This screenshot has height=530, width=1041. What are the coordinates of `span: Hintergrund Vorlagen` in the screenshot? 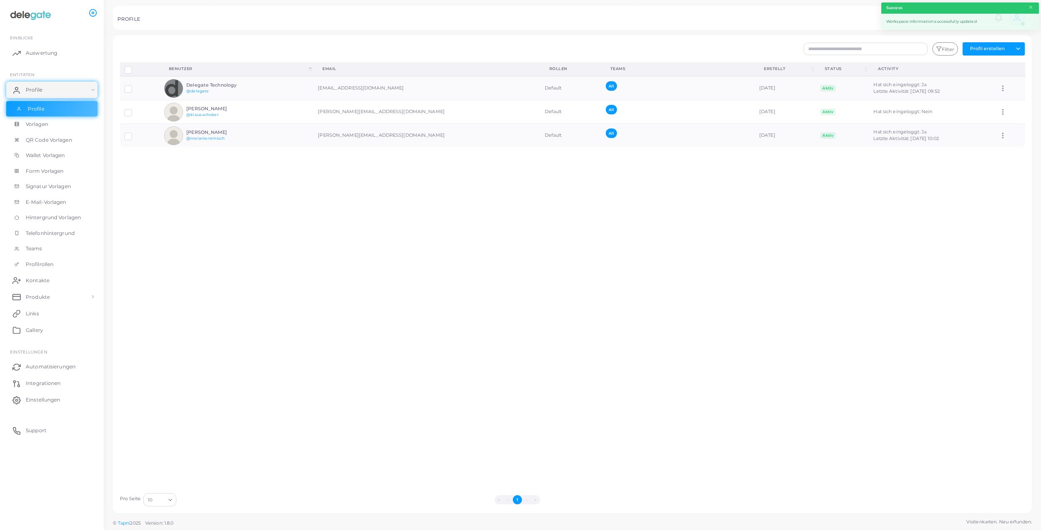 It's located at (53, 218).